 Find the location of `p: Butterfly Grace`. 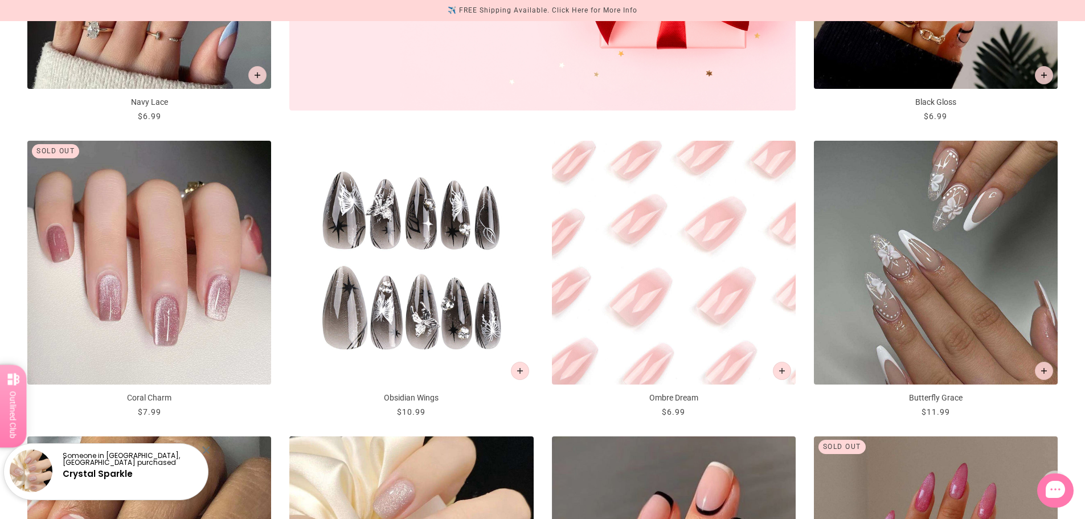

p: Butterfly Grace is located at coordinates (936, 398).